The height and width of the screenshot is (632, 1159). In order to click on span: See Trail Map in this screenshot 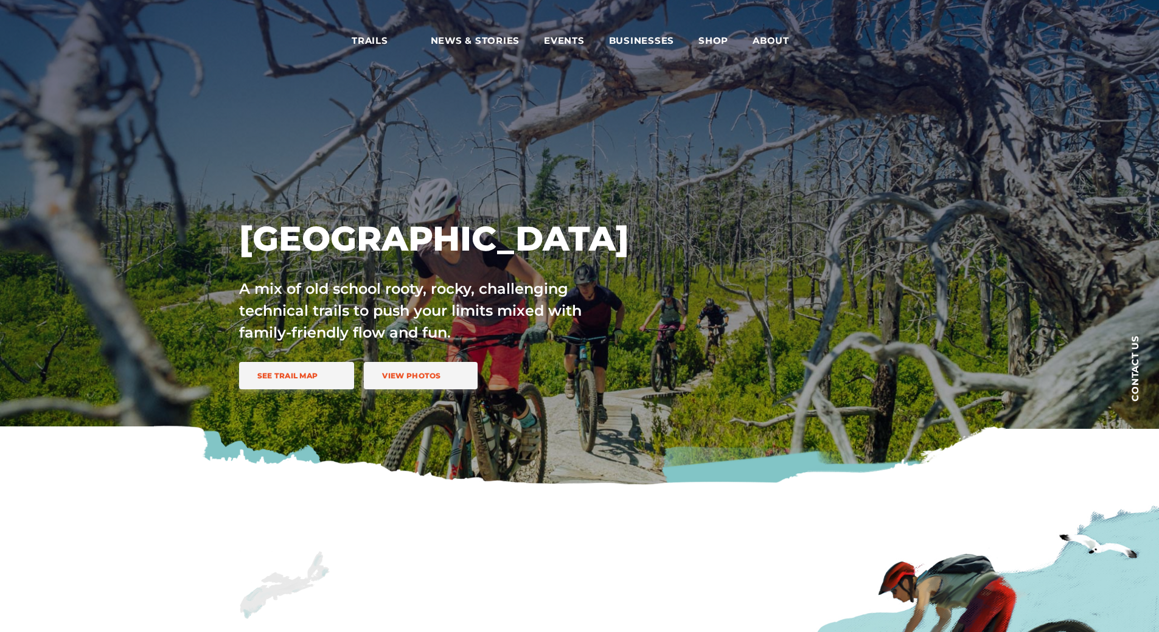, I will do `click(288, 375)`.